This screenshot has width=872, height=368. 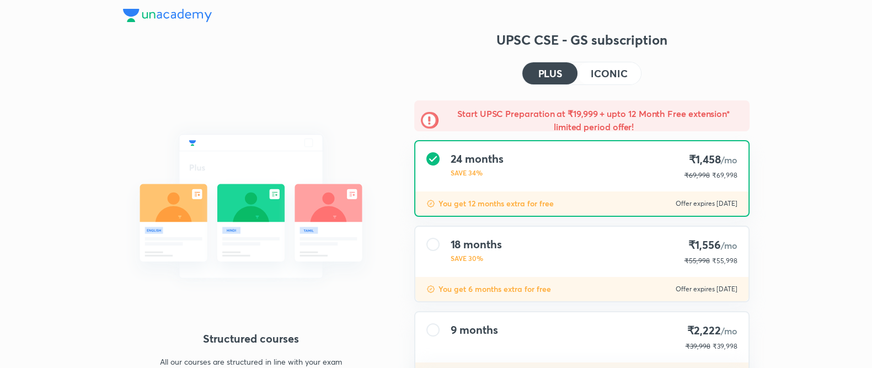 What do you see at coordinates (251, 206) in the screenshot?
I see `img: daily_live_classes_be8fa5af21.svg` at bounding box center [251, 206].